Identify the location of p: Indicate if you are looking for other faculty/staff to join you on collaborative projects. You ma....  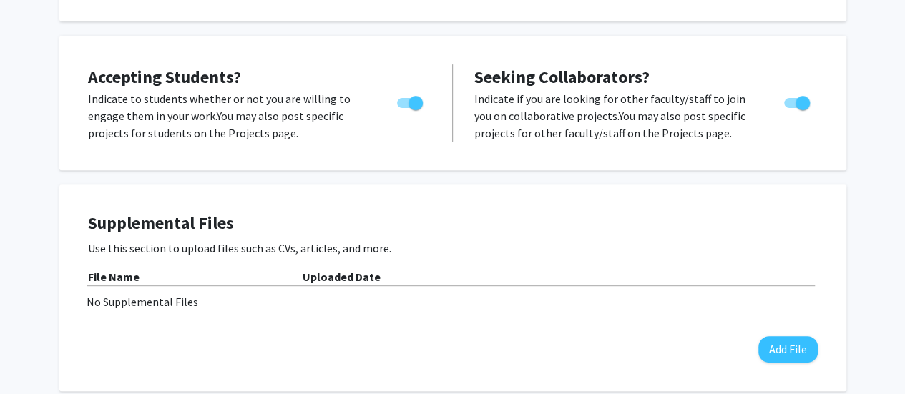
(615, 116).